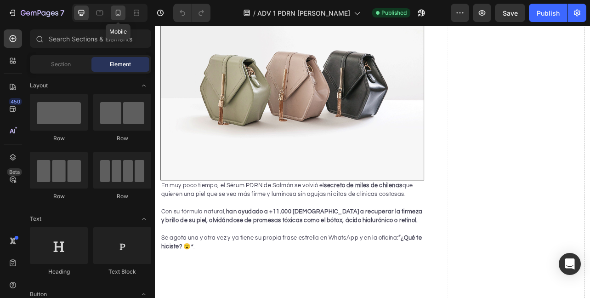 The height and width of the screenshot is (298, 590). I want to click on span: Section, so click(61, 64).